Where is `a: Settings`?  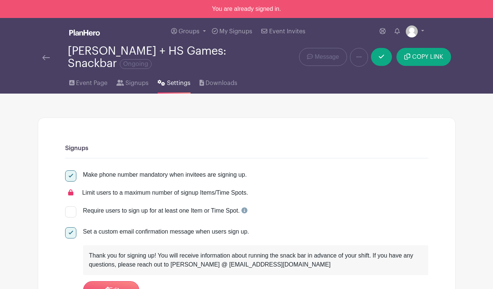
a: Settings is located at coordinates (174, 82).